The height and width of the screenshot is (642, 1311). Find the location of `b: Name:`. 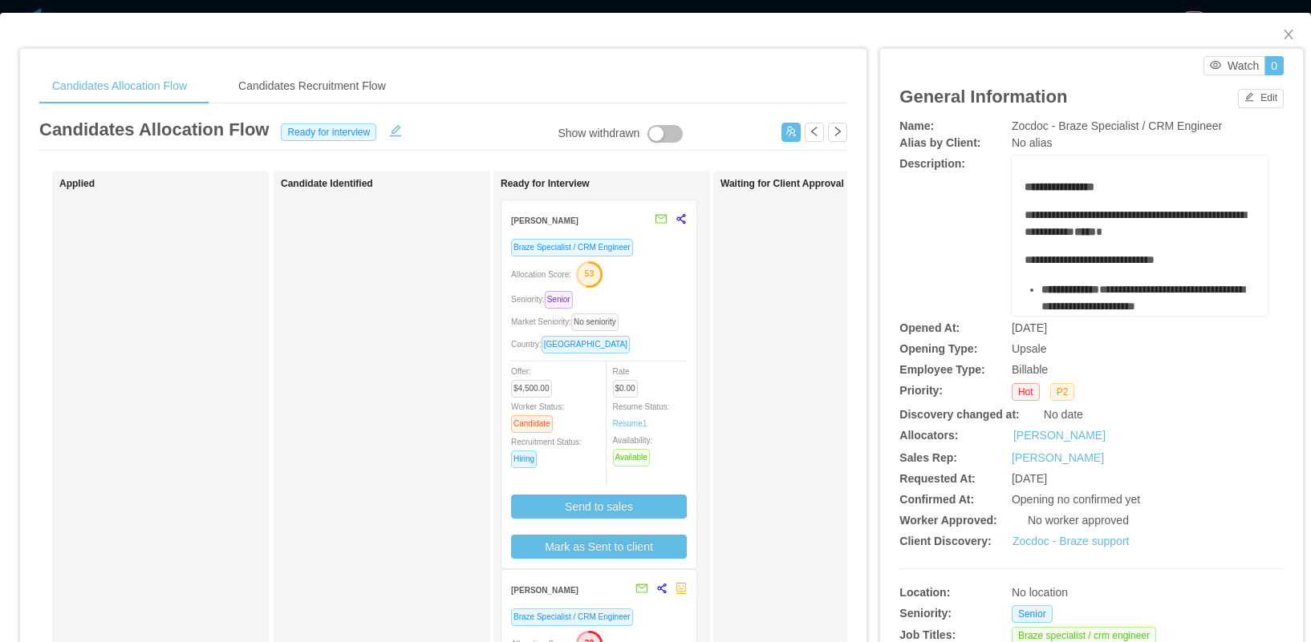

b: Name: is located at coordinates (916, 126).